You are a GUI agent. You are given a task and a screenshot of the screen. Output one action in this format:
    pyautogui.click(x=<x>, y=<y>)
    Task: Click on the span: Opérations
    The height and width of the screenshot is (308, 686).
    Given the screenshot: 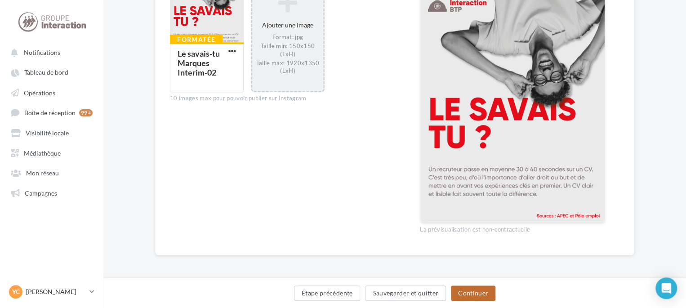 What is the action you would take?
    pyautogui.click(x=40, y=92)
    